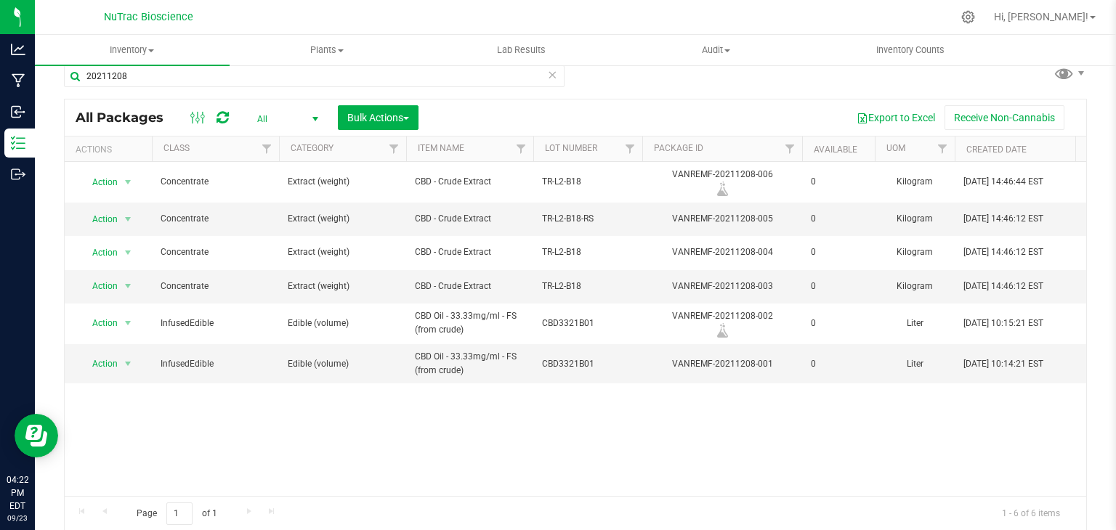 The height and width of the screenshot is (530, 1116). Describe the element at coordinates (177, 148) in the screenshot. I see `a: Class` at that location.